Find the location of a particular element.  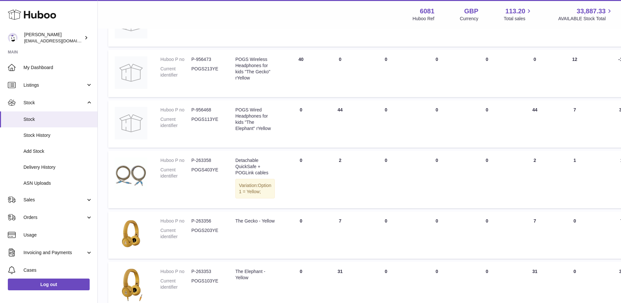

span: Add Stock is located at coordinates (58, 151).